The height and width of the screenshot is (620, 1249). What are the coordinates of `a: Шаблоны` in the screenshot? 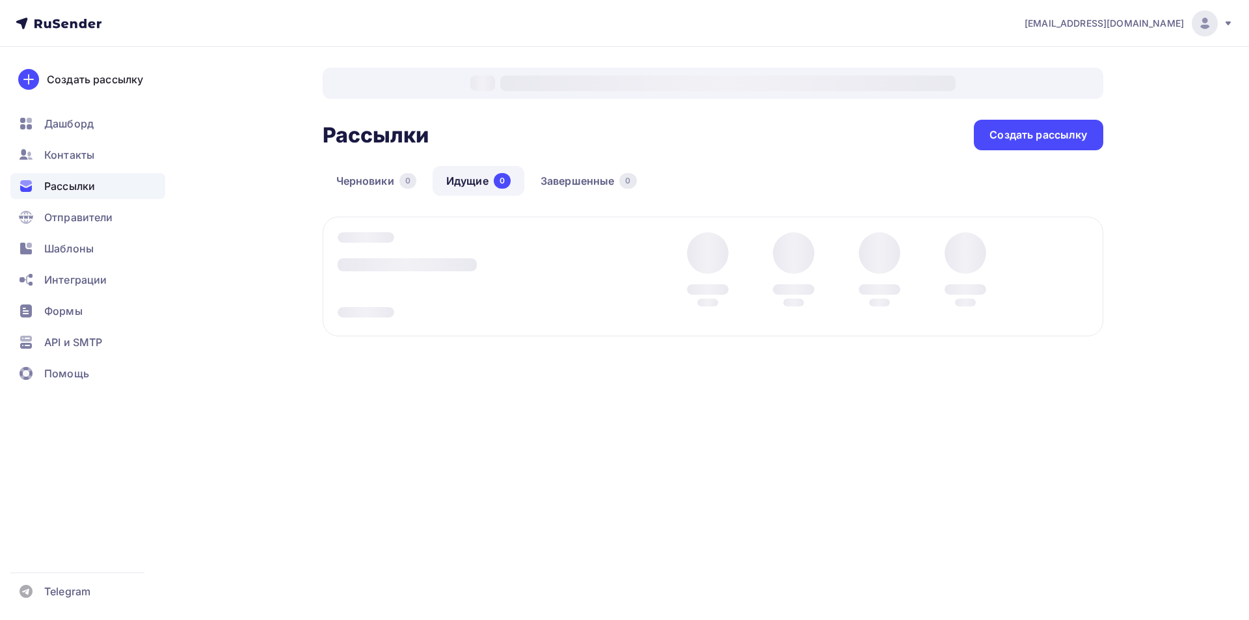 It's located at (88, 248).